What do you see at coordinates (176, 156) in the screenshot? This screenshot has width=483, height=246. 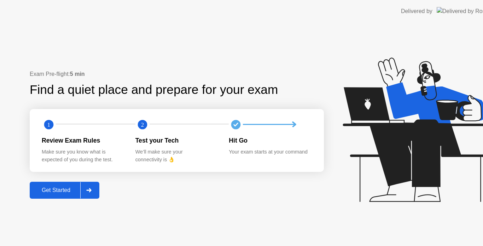 I see `div: We’ll make sure your connectivity is 👌` at bounding box center [176, 156].